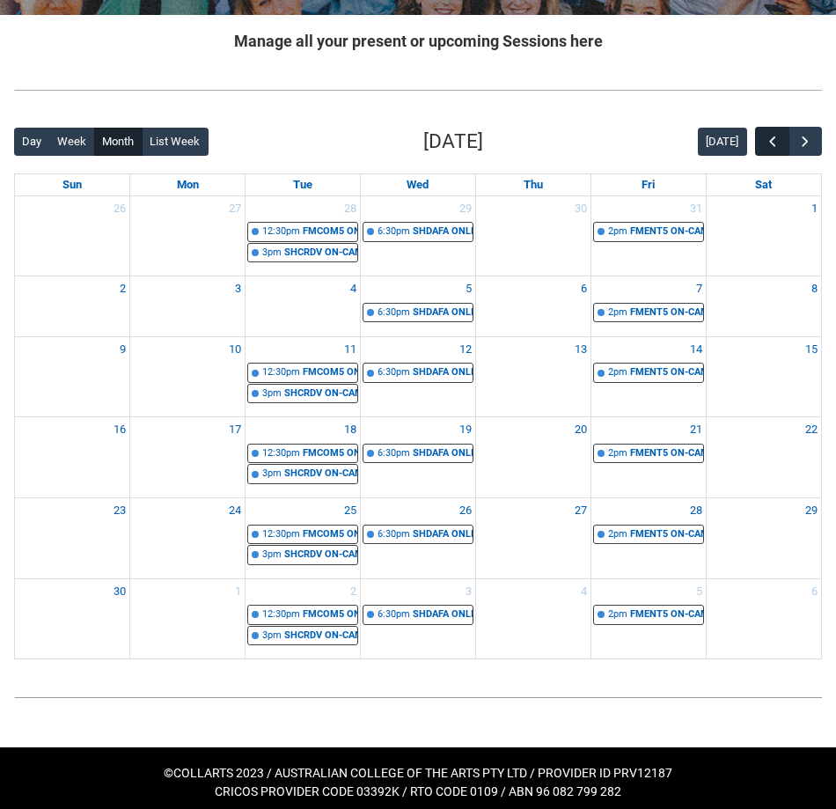  I want to click on td: Go to November 20, 2025, so click(532, 458).